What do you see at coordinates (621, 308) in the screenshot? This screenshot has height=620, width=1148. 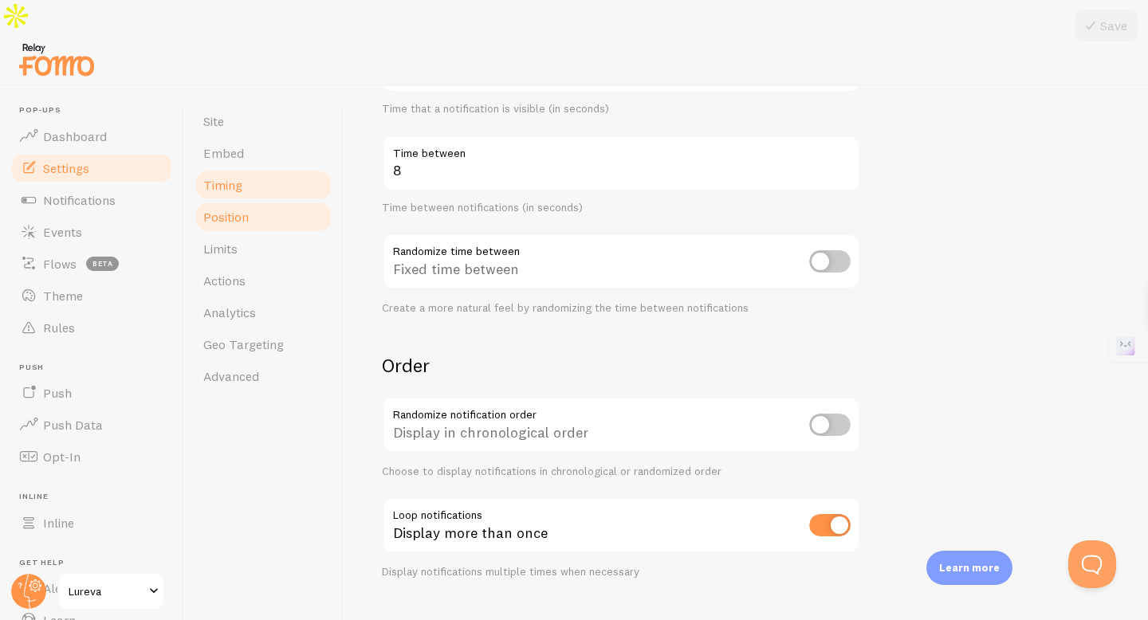 I see `div: Create a more natural feel by randomizing the time between notifications` at bounding box center [621, 308].